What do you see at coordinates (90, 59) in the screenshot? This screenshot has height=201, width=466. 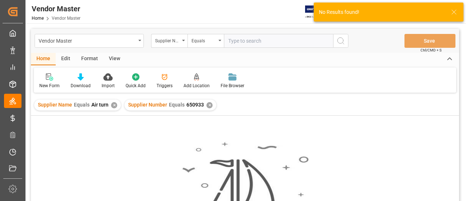 I see `div: Format` at bounding box center [90, 59].